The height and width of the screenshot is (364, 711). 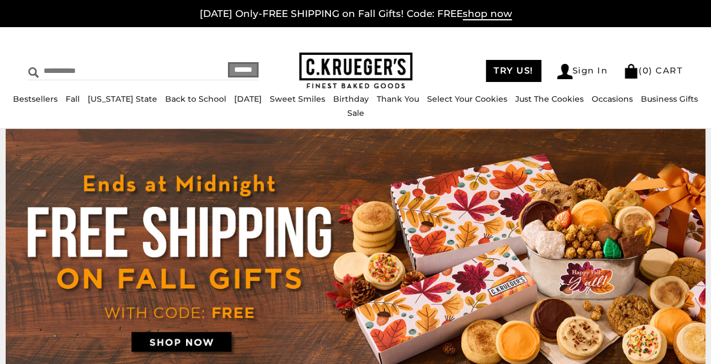 What do you see at coordinates (669, 99) in the screenshot?
I see `a: Business Gifts` at bounding box center [669, 99].